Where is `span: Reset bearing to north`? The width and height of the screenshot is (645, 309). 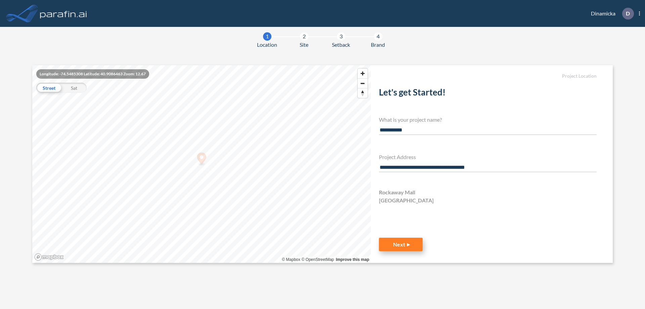 span: Reset bearing to north is located at coordinates (362, 93).